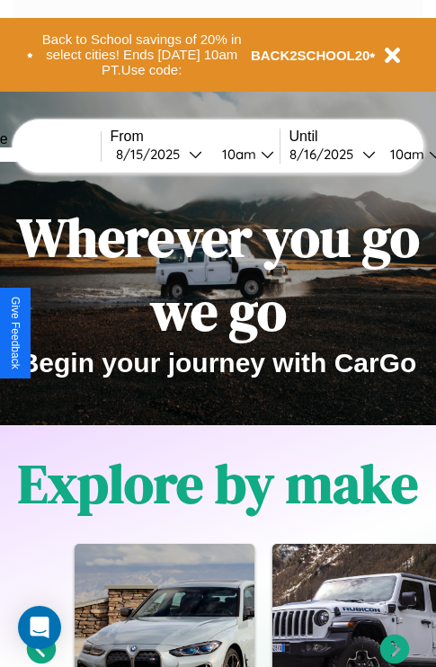 The image size is (436, 667). I want to click on h1: Explore by make, so click(218, 484).